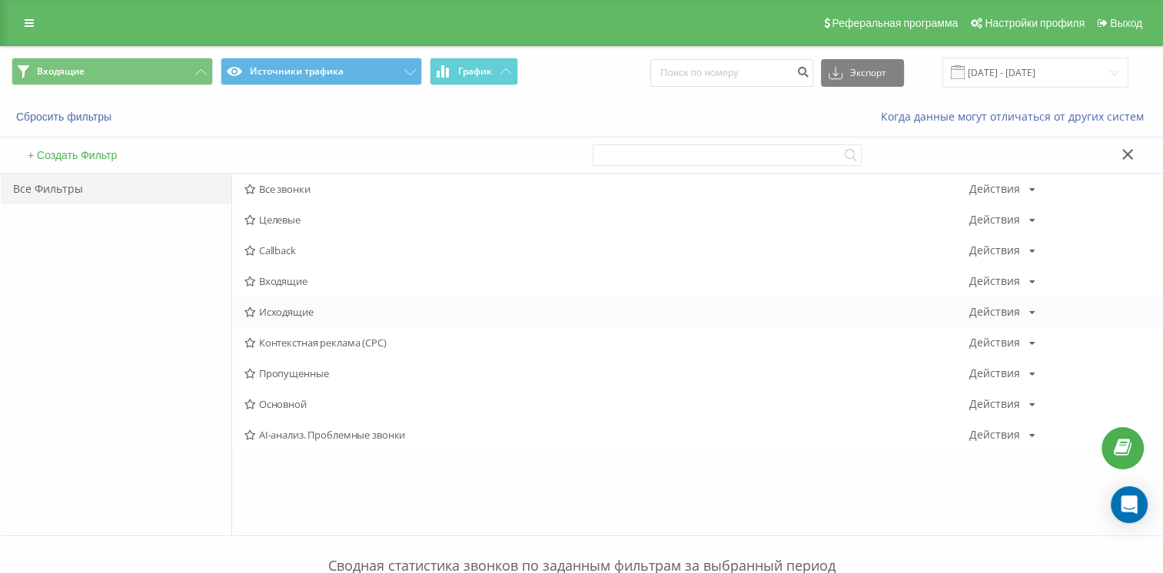  Describe the element at coordinates (862, 73) in the screenshot. I see `button: Экспорт` at that location.